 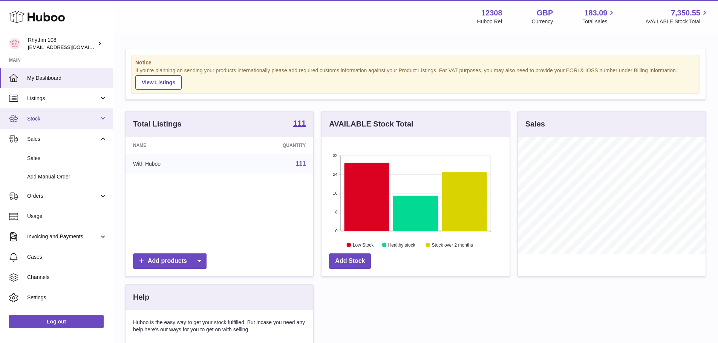 What do you see at coordinates (170, 261) in the screenshot?
I see `a: Add products` at bounding box center [170, 261].